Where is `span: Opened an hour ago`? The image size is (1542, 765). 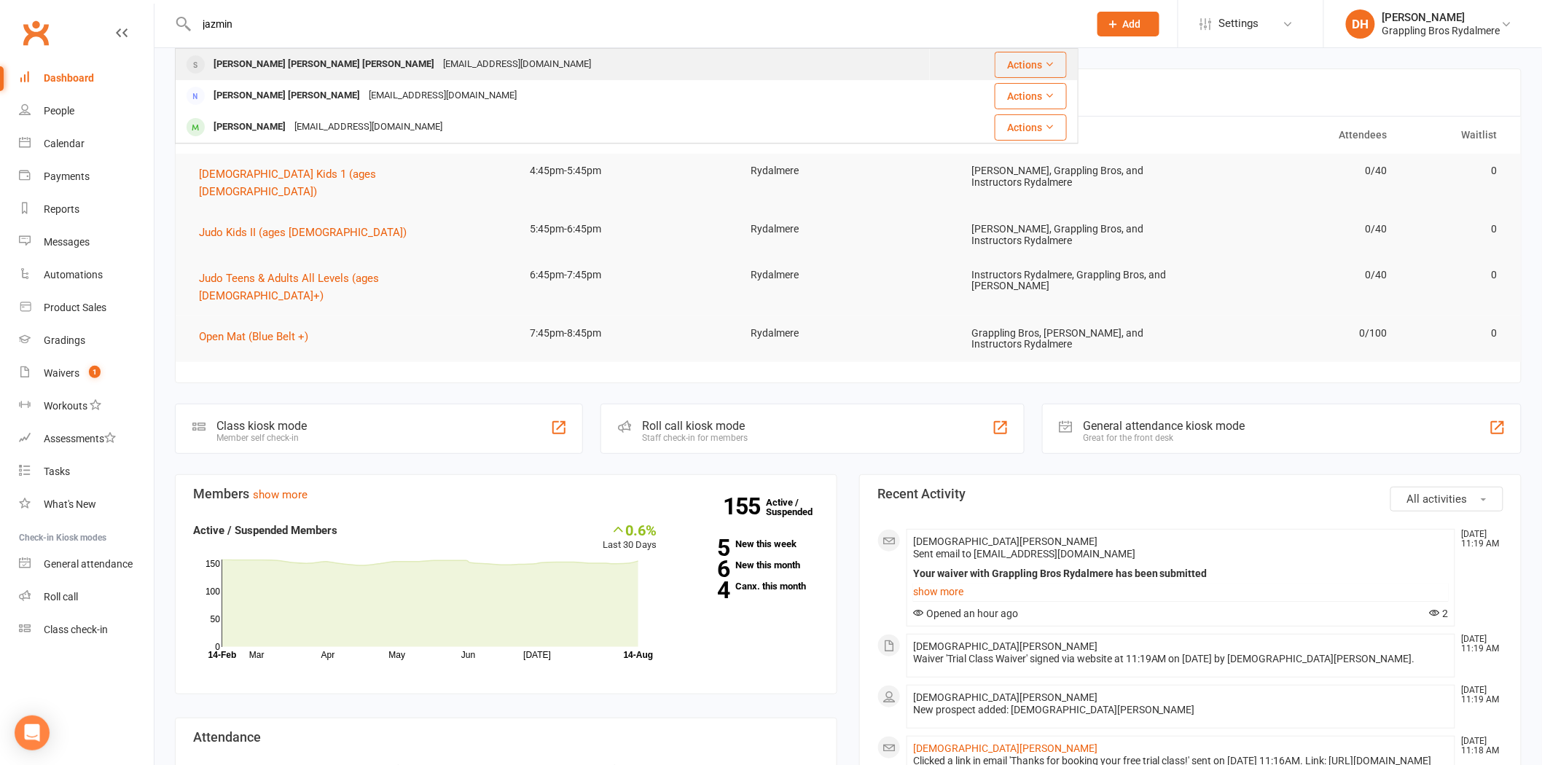 span: Opened an hour ago is located at coordinates (965, 614).